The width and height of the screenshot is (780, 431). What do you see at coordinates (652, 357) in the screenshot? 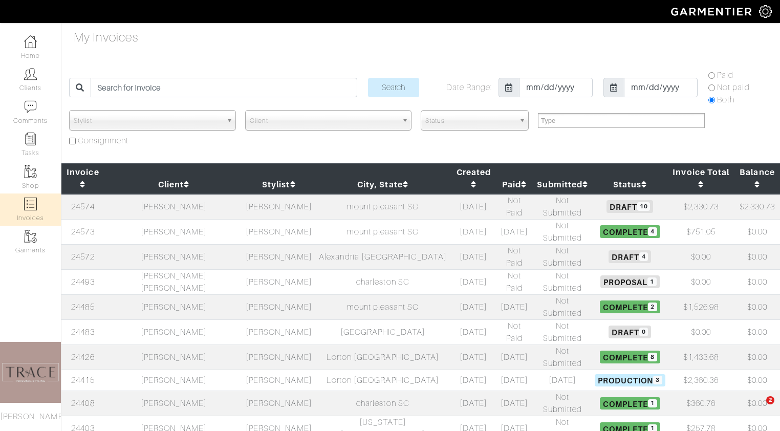
I see `span: 8` at bounding box center [652, 357].